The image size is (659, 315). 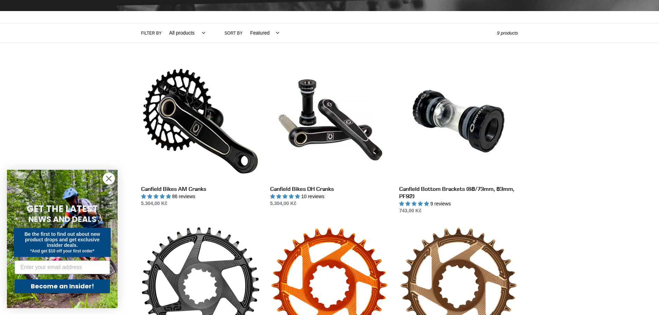 I want to click on input: Enter your email address, so click(x=62, y=267).